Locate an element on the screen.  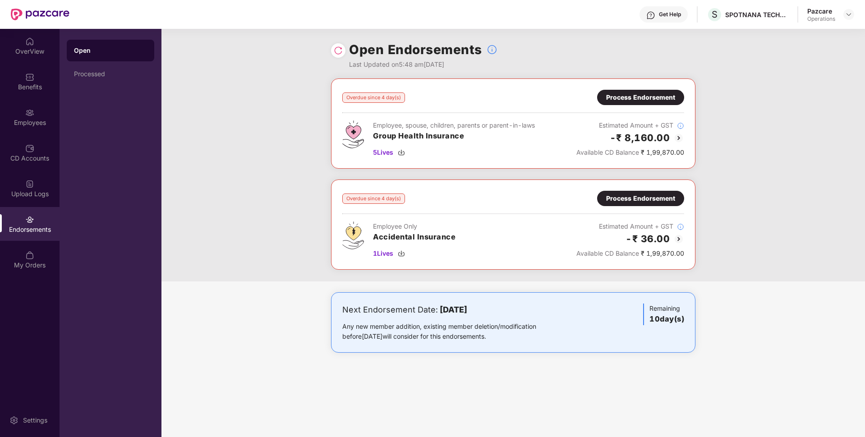
img: svg+xml;base64,PHN2ZyBpZD0iUmVsb2FkLTMyeDMyIiB4bWxucz0iaHR0cDovL3d3dy53My5vcmcvMjAwMC9zdmciIHdpZH... is located at coordinates (338, 51).